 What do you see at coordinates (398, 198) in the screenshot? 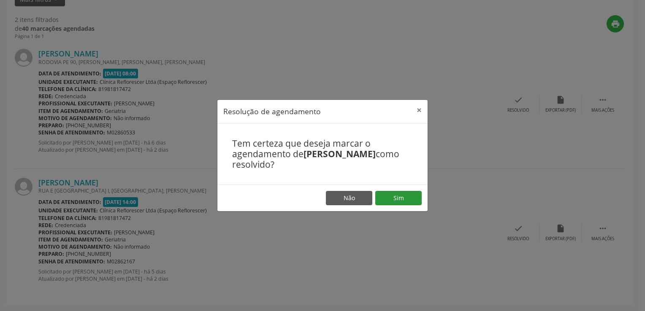
I see `button: Sim` at bounding box center [398, 198].